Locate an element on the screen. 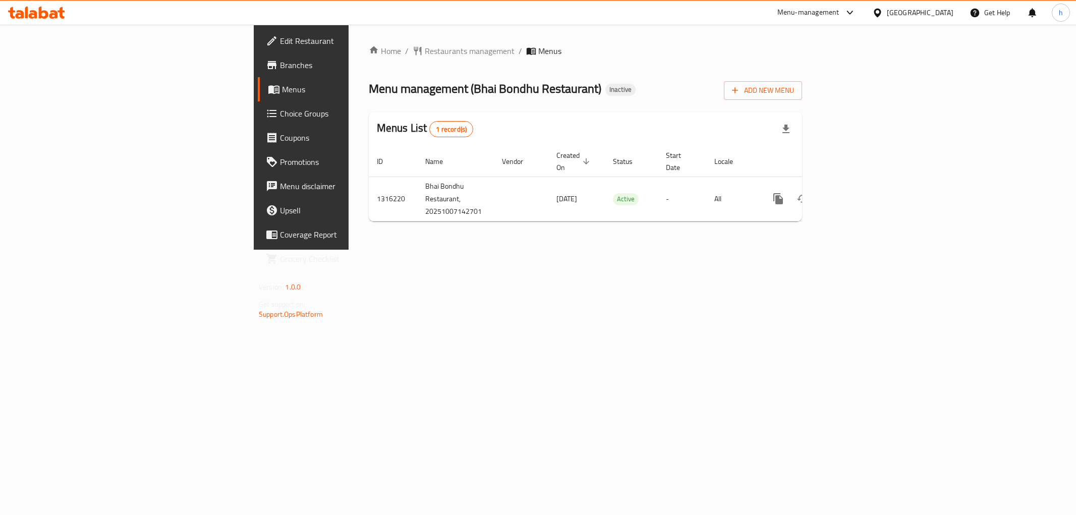 This screenshot has width=1076, height=515. a: Restaurants management is located at coordinates (464, 51).